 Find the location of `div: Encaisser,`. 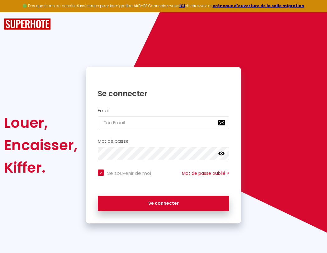

div: Encaisser, is located at coordinates (41, 145).